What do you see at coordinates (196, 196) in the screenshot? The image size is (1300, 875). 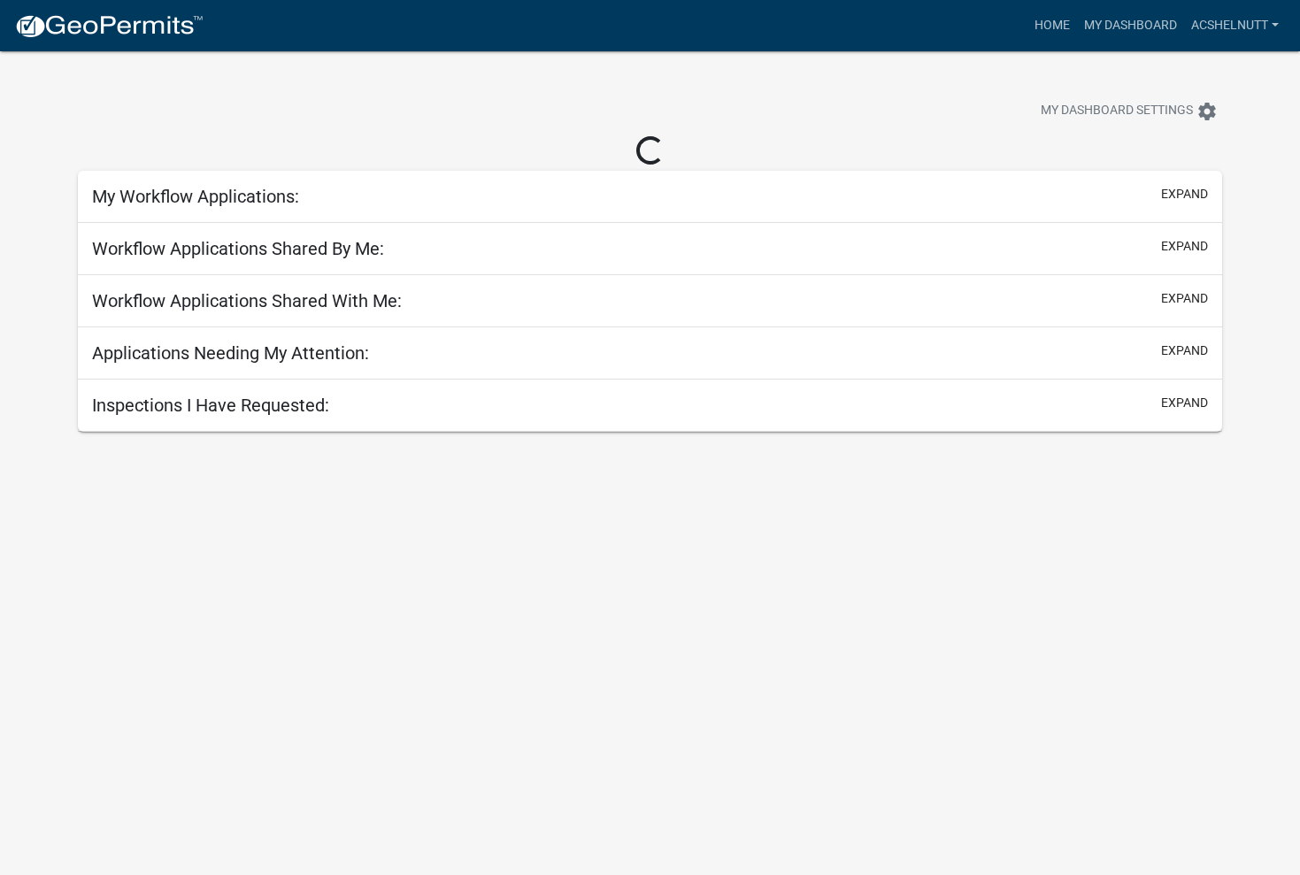 I see `h5: My Workflow Applications:` at bounding box center [196, 196].